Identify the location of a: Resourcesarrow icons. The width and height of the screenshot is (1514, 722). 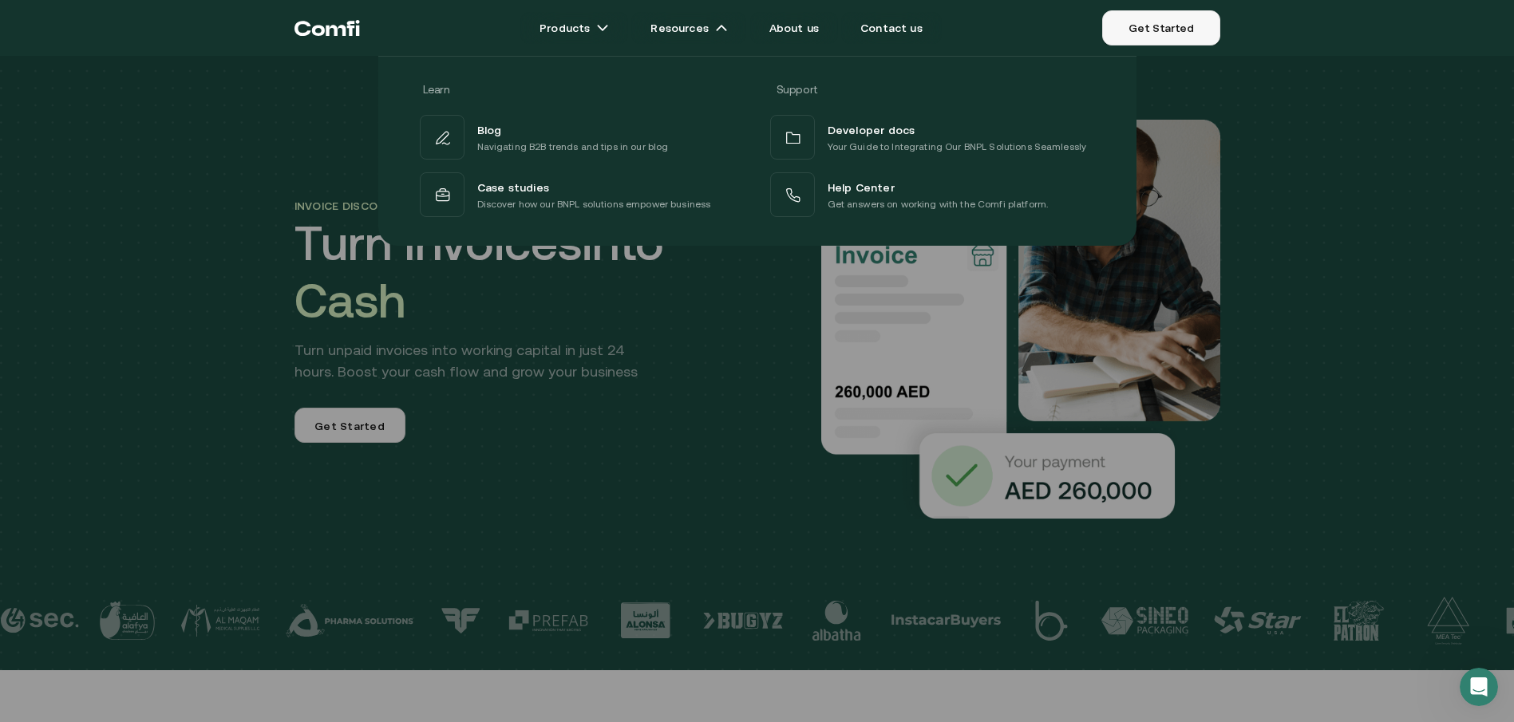
(689, 28).